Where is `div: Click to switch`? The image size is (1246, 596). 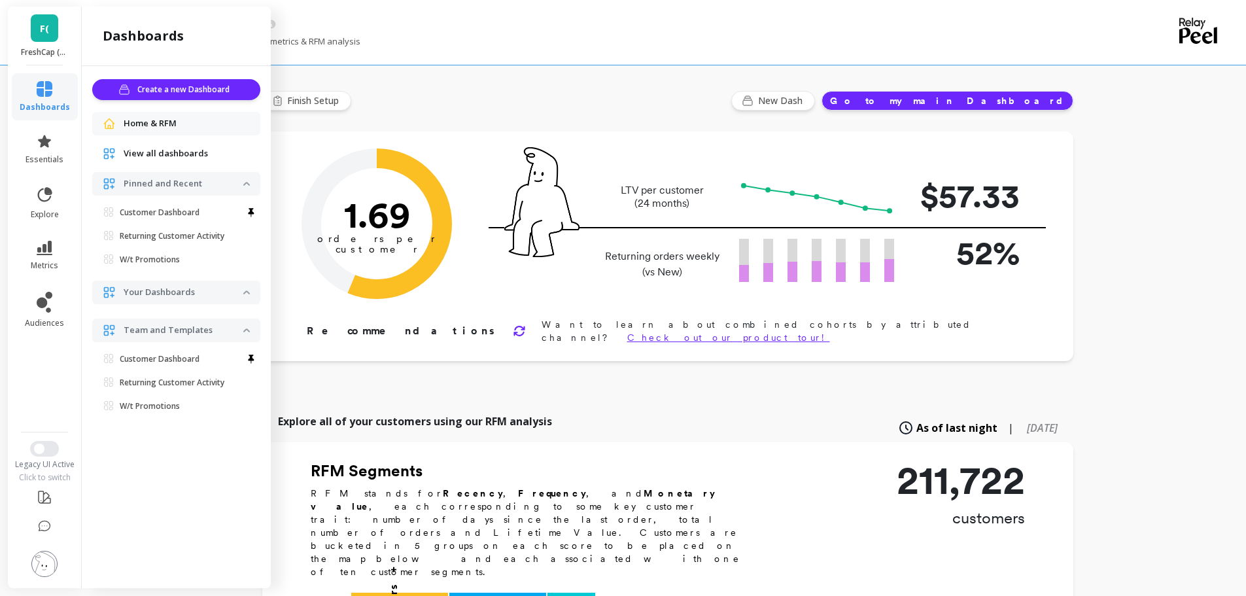
div: Click to switch is located at coordinates (44, 477).